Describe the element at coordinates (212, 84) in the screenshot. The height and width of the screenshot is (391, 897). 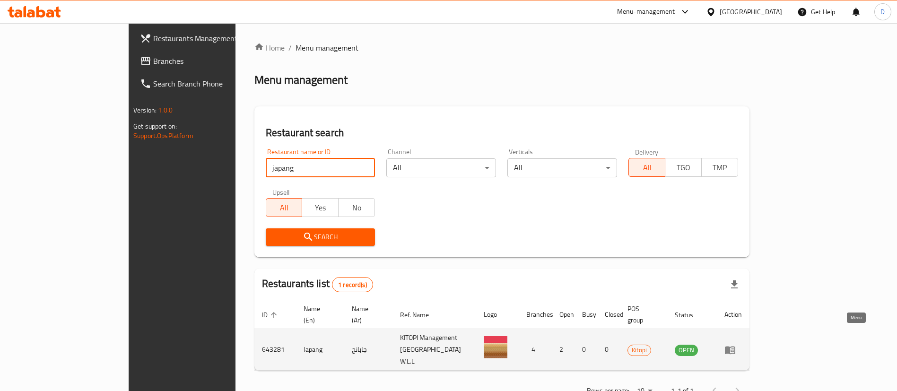
I see `span: Search Branch Phone` at that location.